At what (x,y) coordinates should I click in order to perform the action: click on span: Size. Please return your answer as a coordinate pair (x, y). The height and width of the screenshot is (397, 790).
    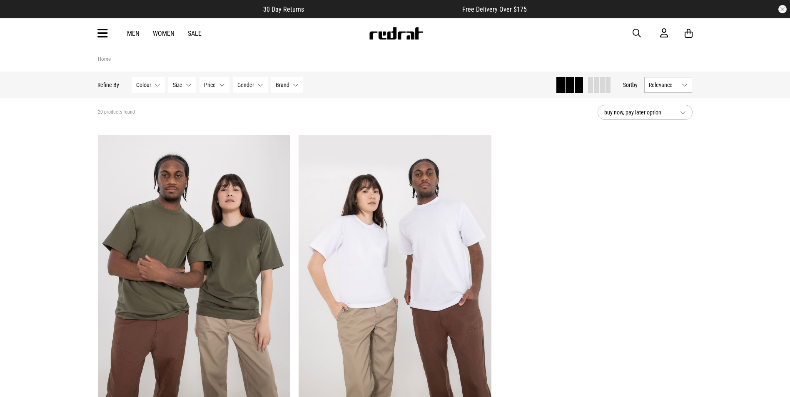
    Looking at the image, I should click on (178, 85).